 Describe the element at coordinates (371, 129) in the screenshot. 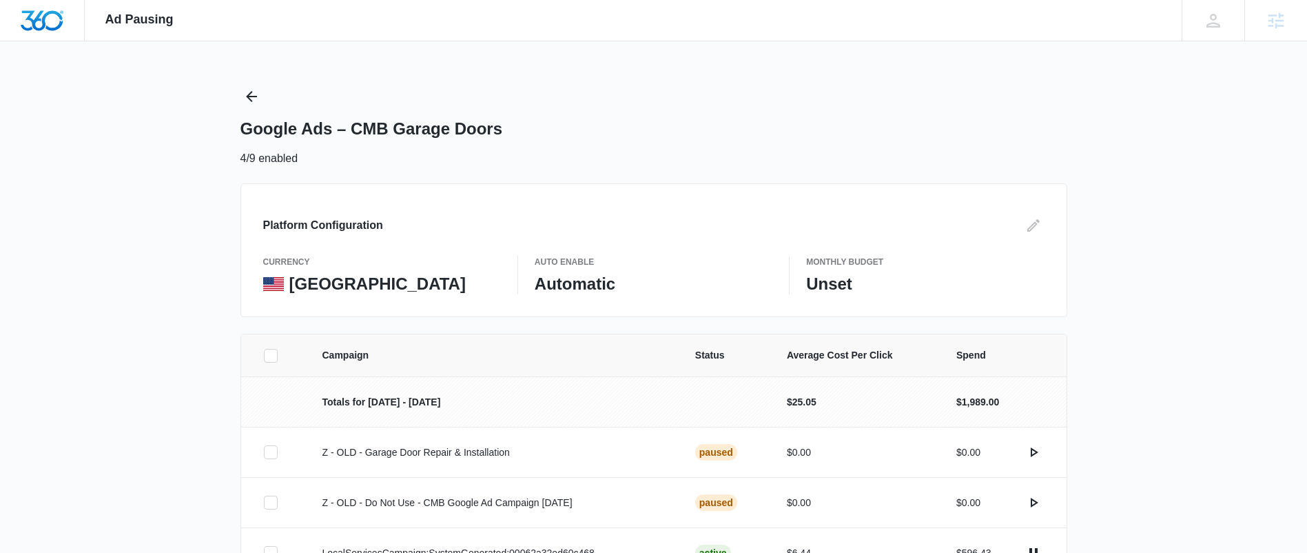

I see `h1: Google Ads – CMB Garage Doors` at that location.